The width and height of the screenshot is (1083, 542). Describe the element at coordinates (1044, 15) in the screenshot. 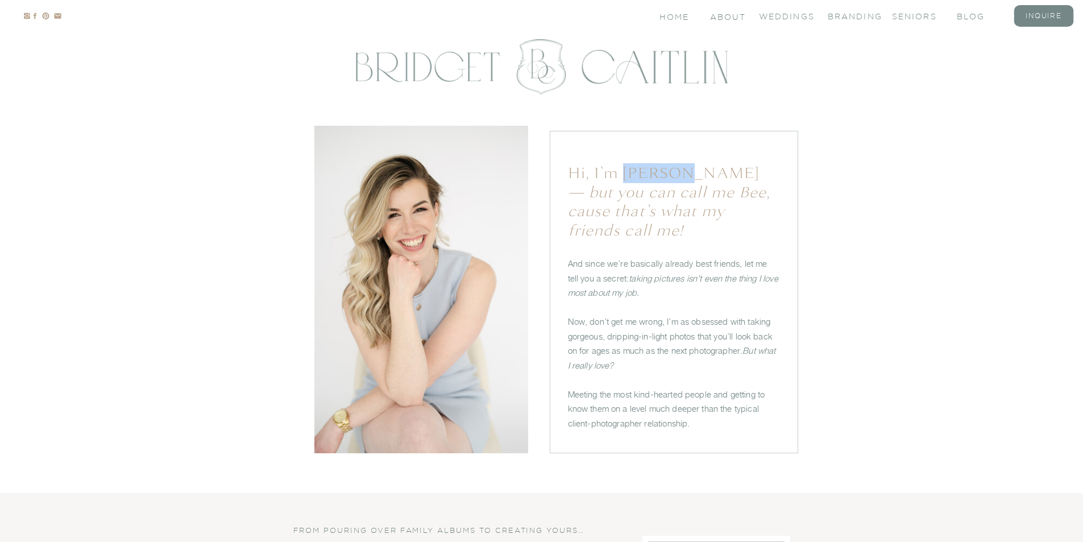

I see `nav: inquire` at that location.